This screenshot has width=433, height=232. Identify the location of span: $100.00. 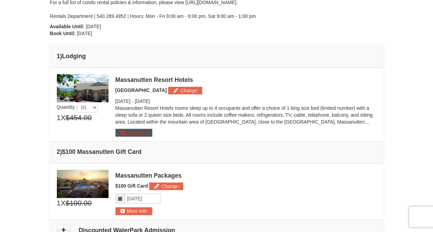
(79, 203).